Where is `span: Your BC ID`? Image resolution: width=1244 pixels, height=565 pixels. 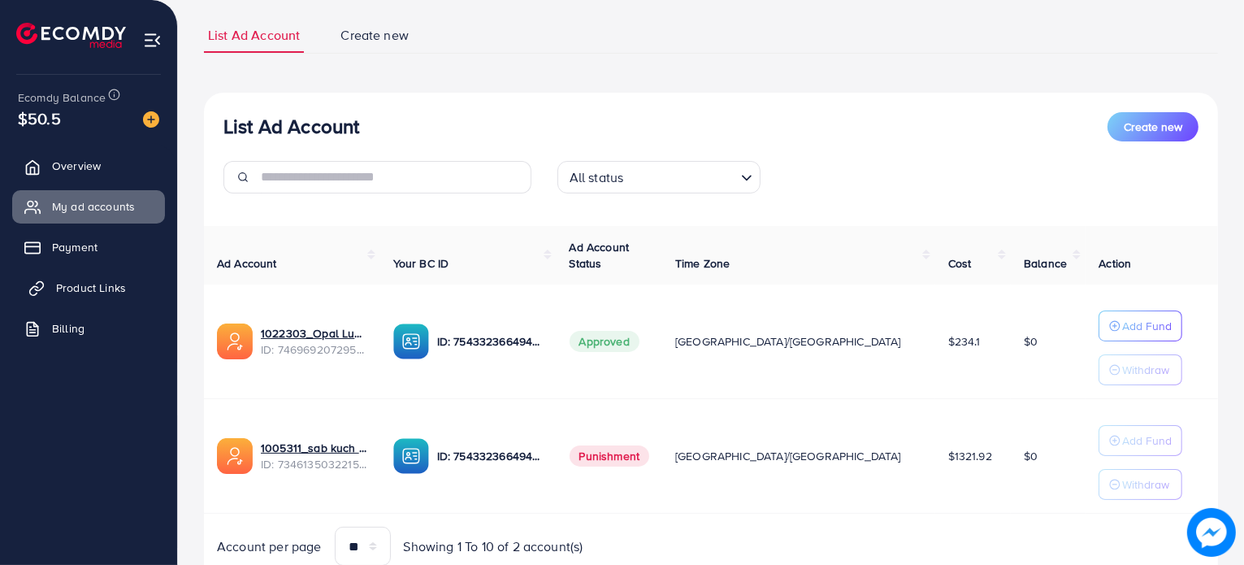 span: Your BC ID is located at coordinates (421, 263).